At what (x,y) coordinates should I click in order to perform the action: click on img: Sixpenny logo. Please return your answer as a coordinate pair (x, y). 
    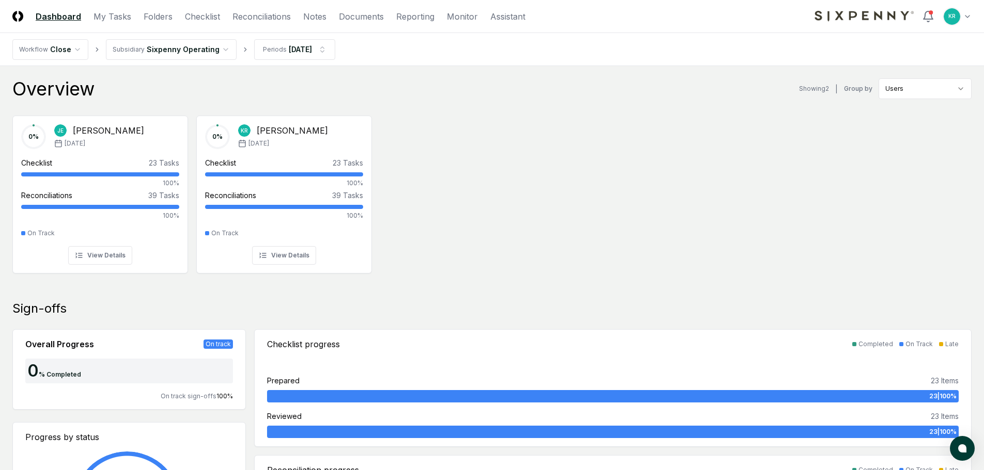
    Looking at the image, I should click on (864, 16).